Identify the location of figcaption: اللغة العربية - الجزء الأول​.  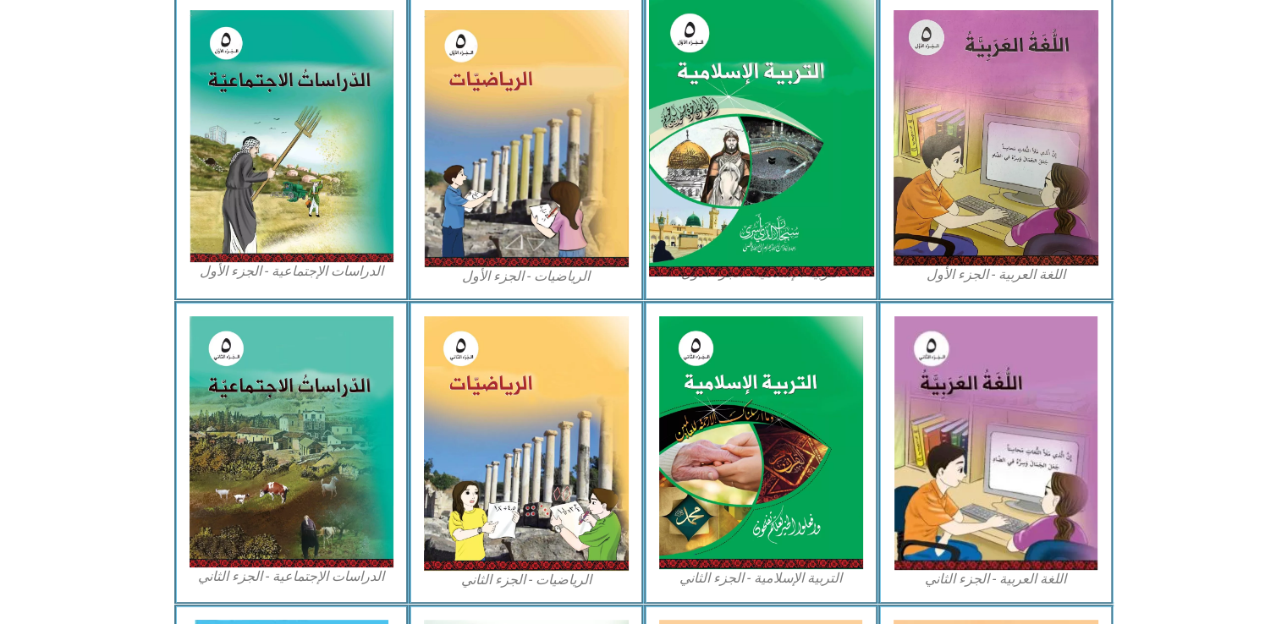
(996, 275).